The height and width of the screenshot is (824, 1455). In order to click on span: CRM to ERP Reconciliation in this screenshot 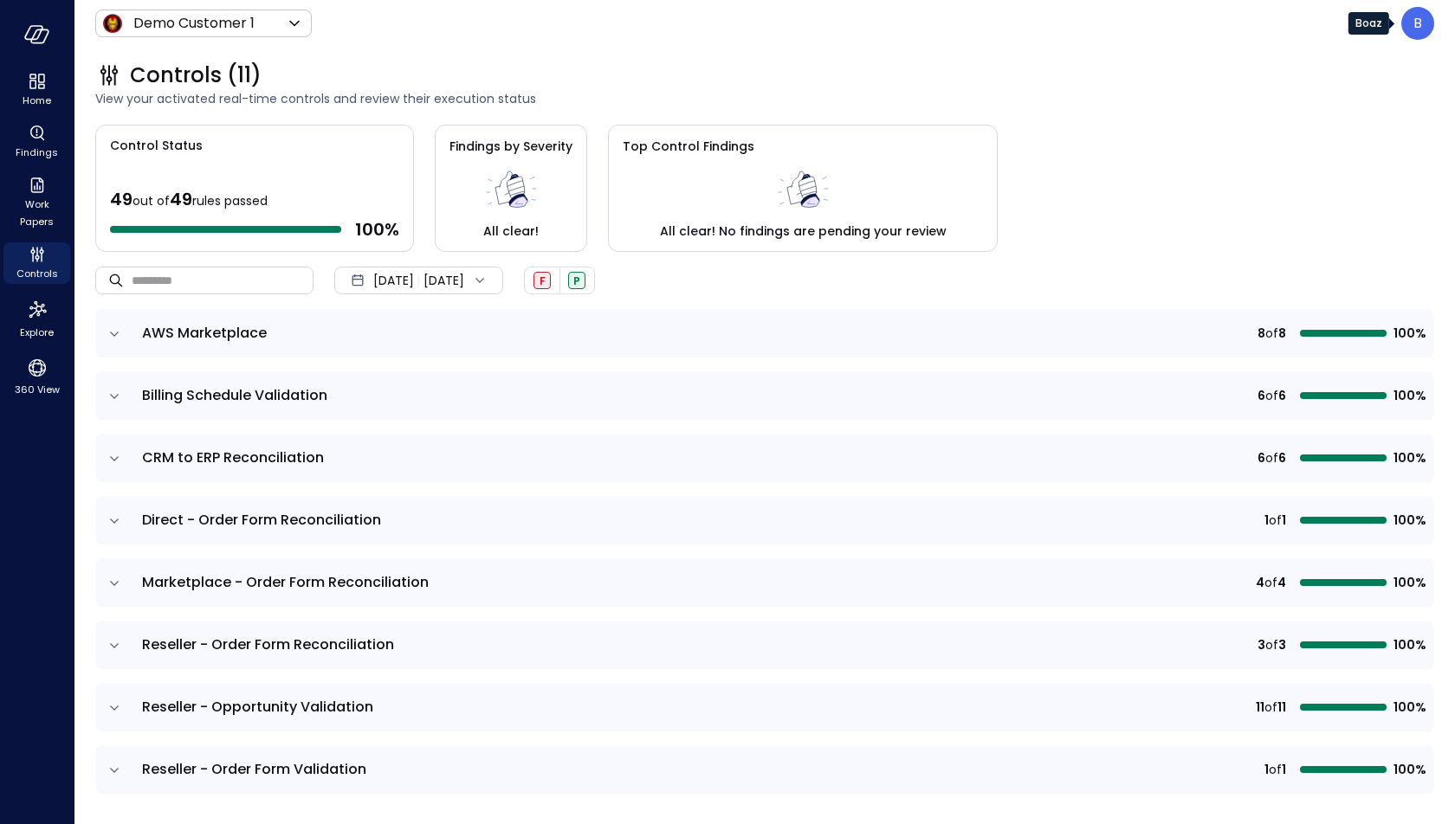, I will do `click(233, 457)`.